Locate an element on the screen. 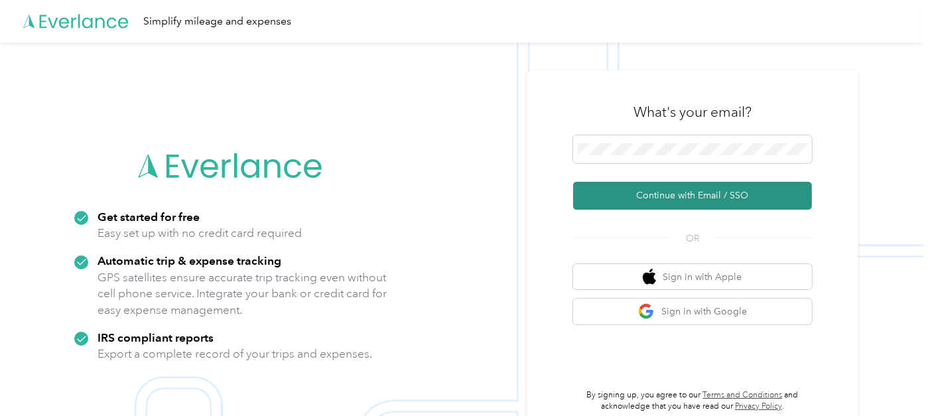 The width and height of the screenshot is (930, 416). p: GPS satellites ensure accurate trip tracking even without cell phone service. Integrate your bank... is located at coordinates (242, 294).